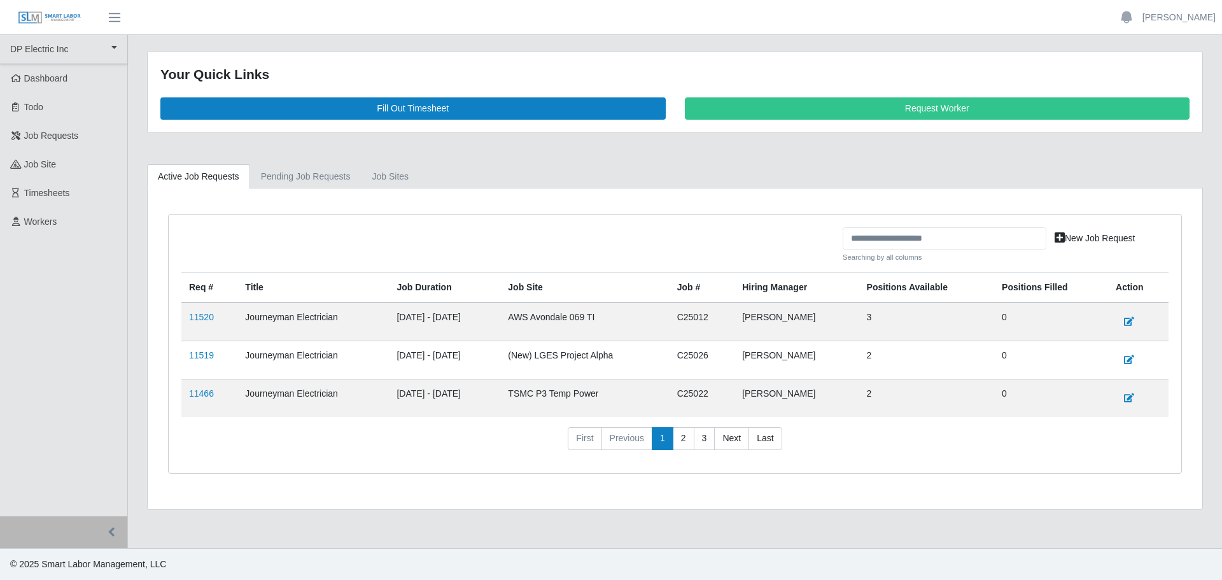  I want to click on th: Positions Filled, so click(1051, 288).